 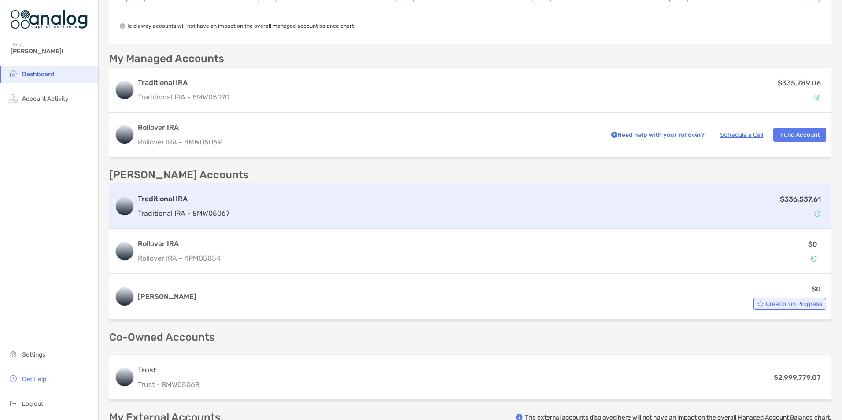 What do you see at coordinates (800, 199) in the screenshot?
I see `p: $336,537.61` at bounding box center [800, 199].